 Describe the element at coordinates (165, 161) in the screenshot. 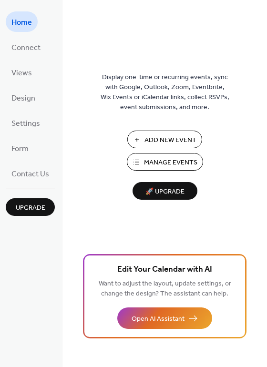

I see `button: Manage Events` at that location.